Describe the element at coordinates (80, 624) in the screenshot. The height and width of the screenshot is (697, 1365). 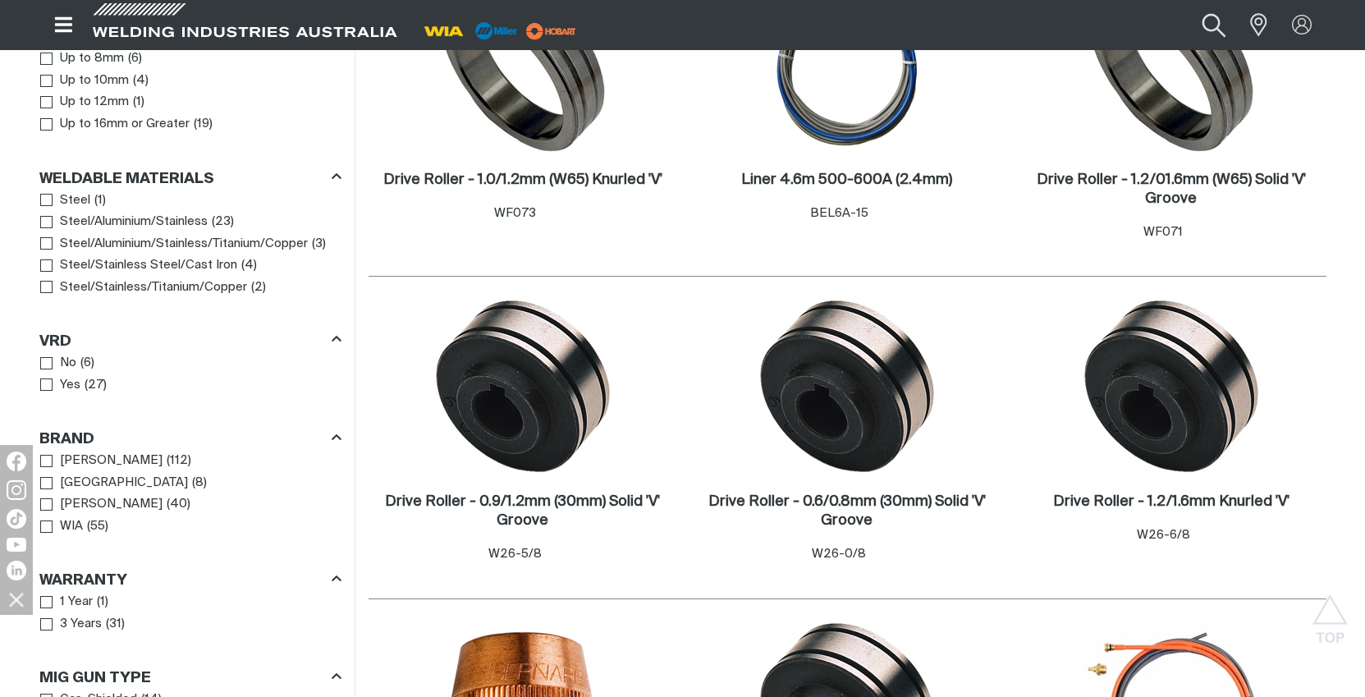
I see `span: 3 Years` at that location.